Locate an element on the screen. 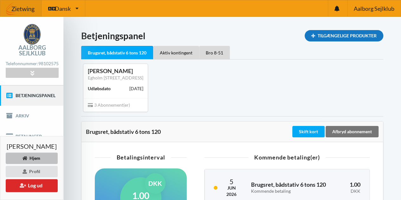 The image size is (401, 200). div: 5 is located at coordinates (231, 182).